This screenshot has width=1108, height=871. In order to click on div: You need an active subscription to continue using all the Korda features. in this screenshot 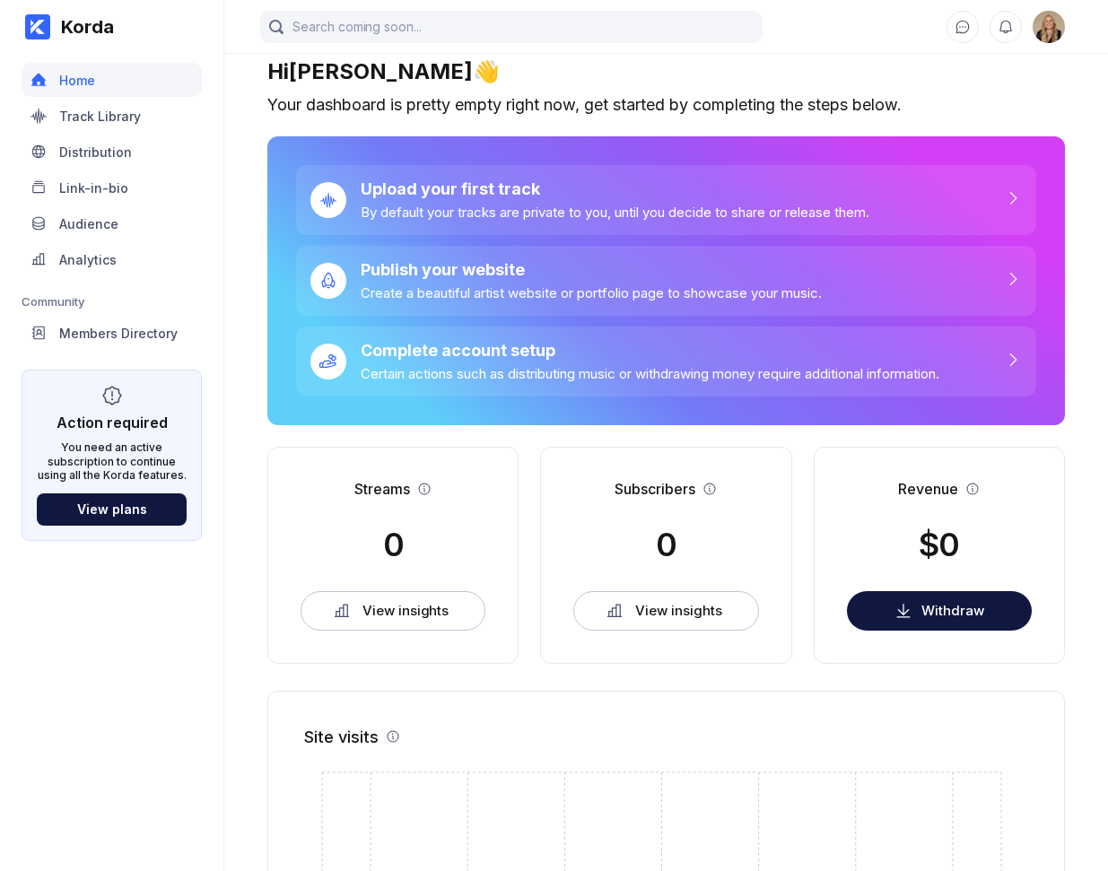, I will do `click(111, 461)`.